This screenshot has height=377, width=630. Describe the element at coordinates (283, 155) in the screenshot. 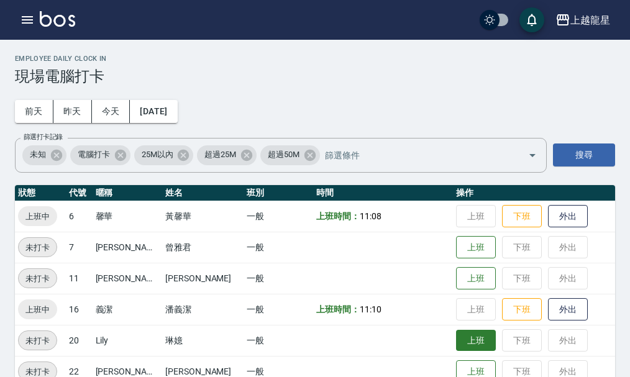

I see `span: 超過50M` at that location.